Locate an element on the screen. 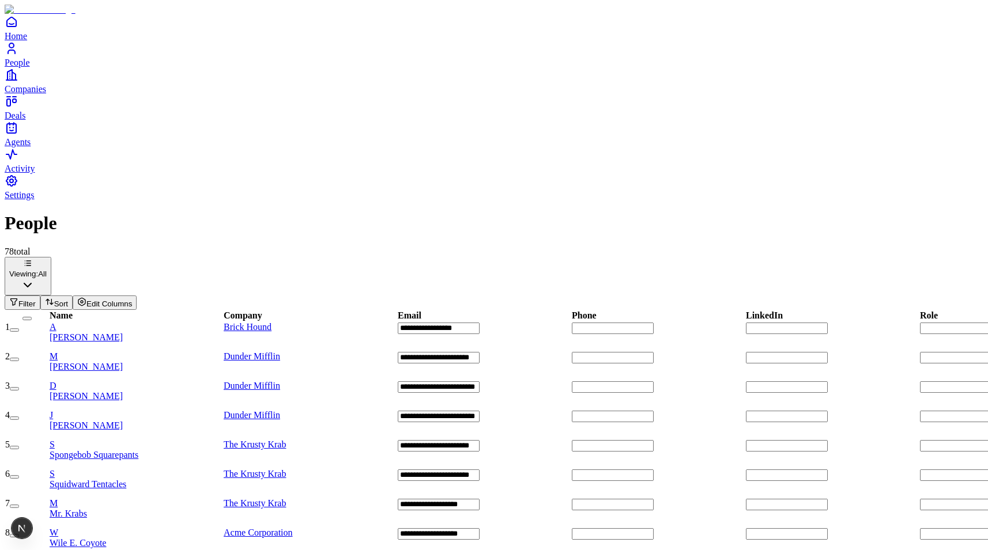  span: Spongebob Squarepants is located at coordinates (94, 455).